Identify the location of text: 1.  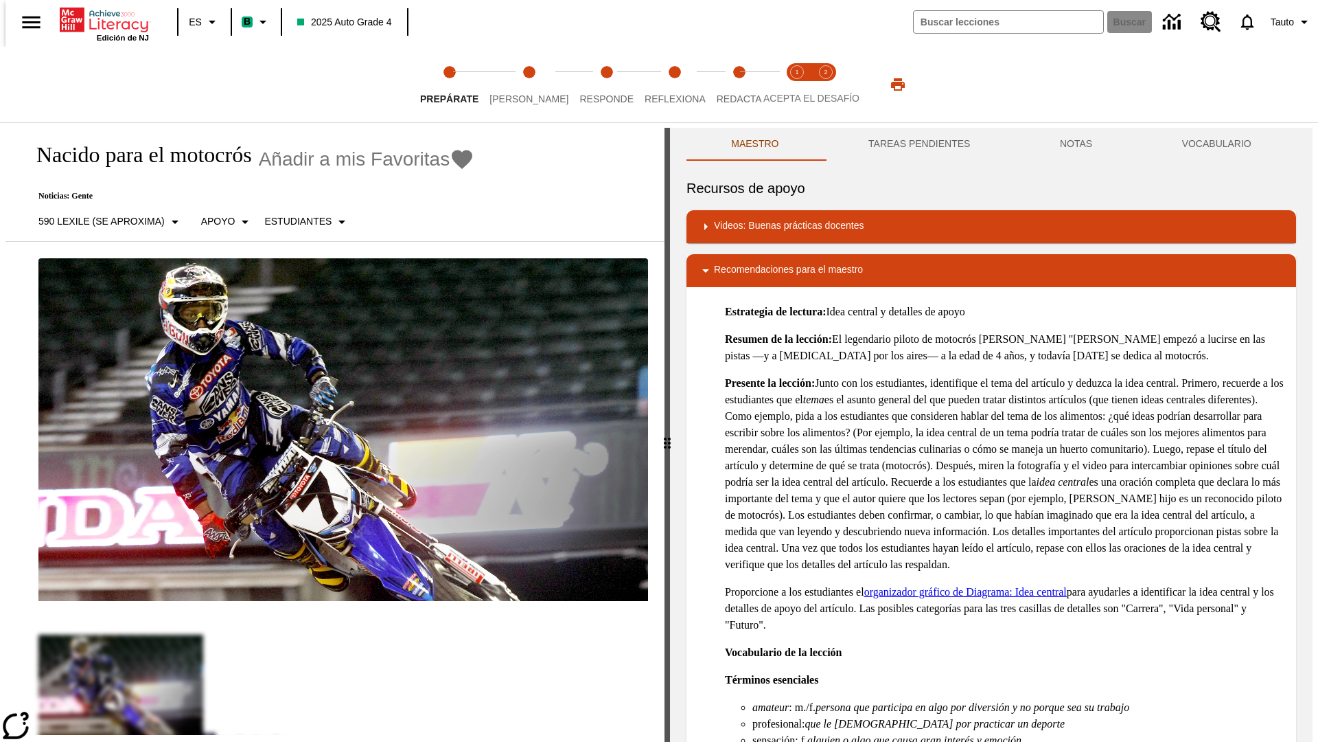
(796, 72).